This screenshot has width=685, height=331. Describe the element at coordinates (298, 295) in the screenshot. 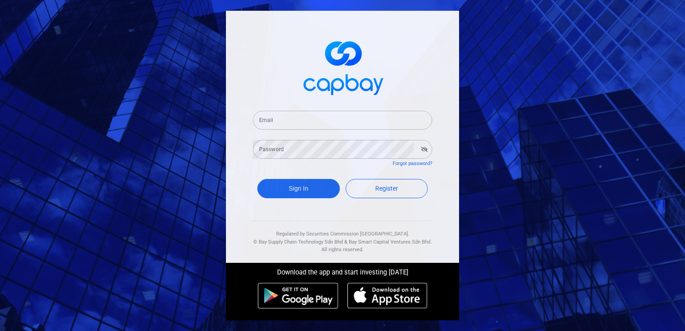

I see `img: android` at that location.